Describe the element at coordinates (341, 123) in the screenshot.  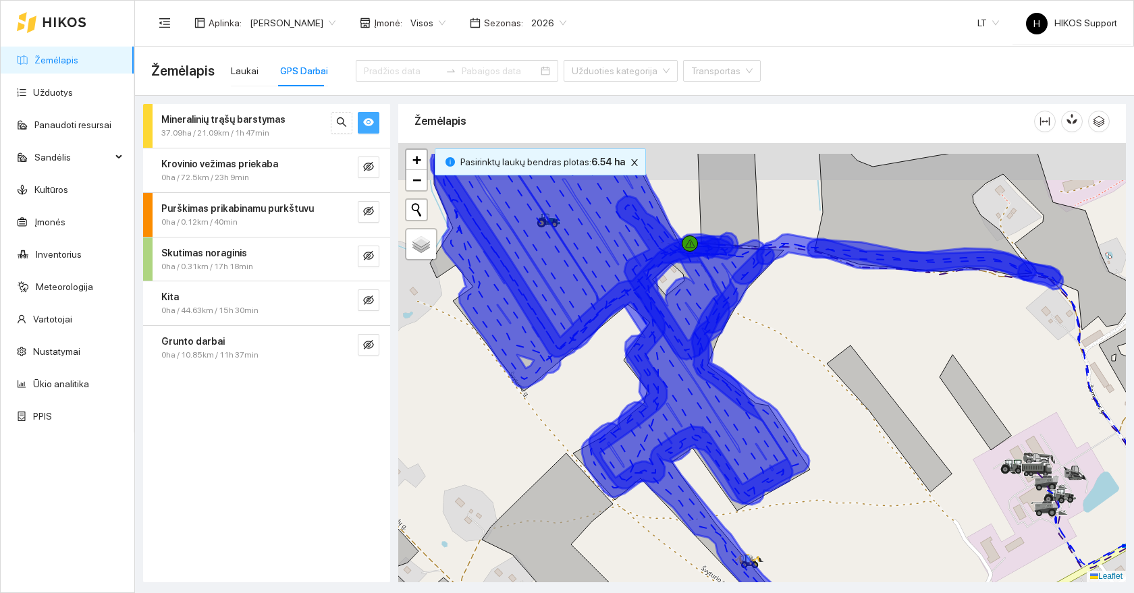
I see `button: search` at that location.